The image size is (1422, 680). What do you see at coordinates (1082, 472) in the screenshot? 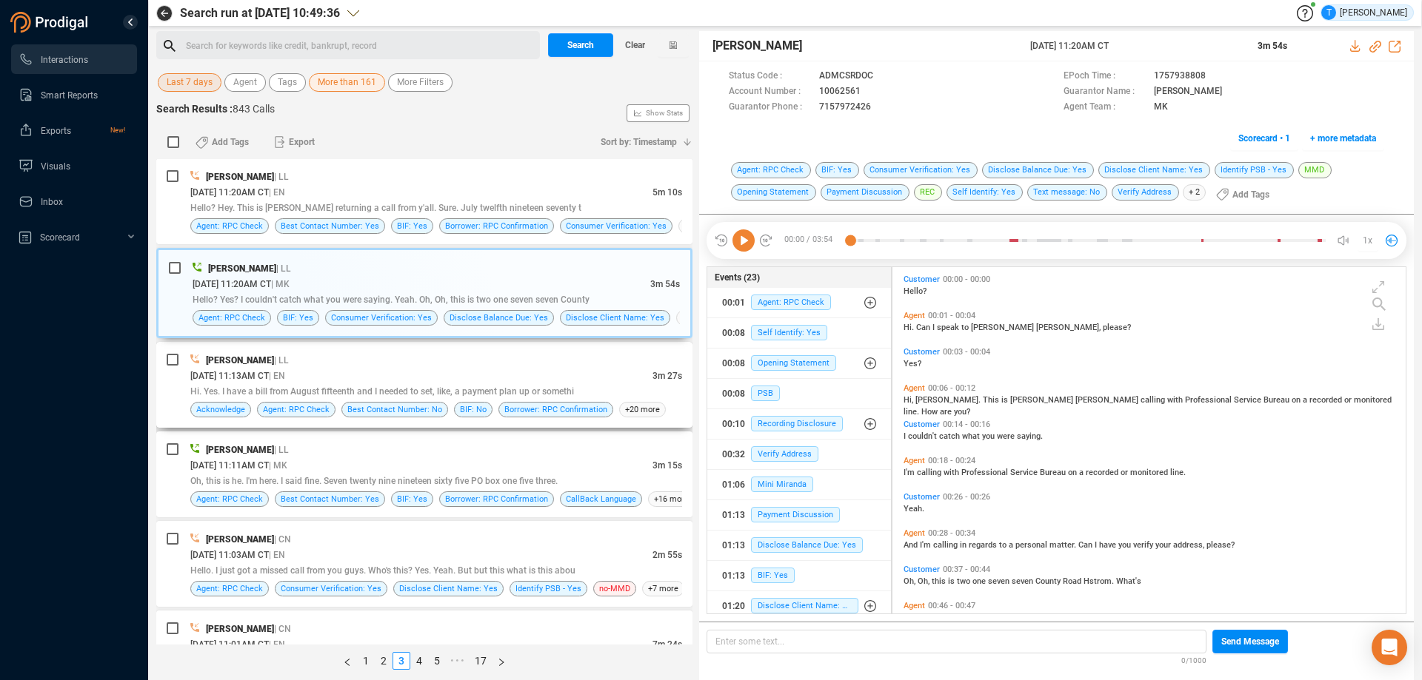
I see `span: a` at bounding box center [1082, 472].